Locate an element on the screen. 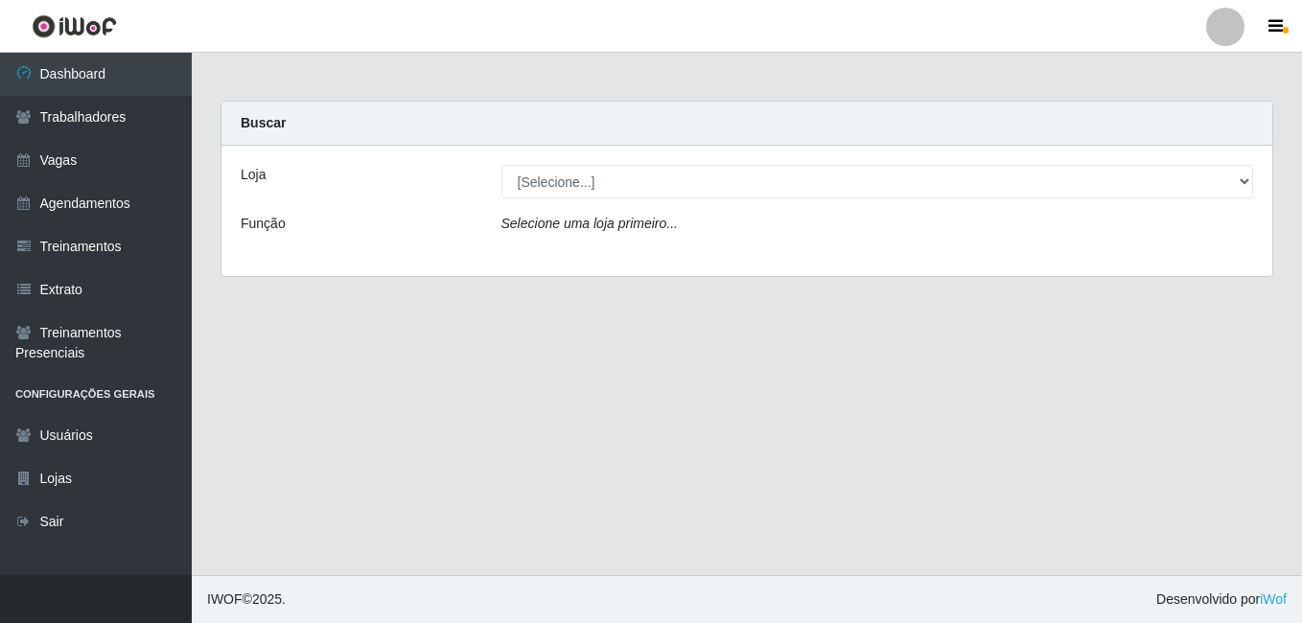 This screenshot has width=1302, height=623. label: Loja is located at coordinates (253, 175).